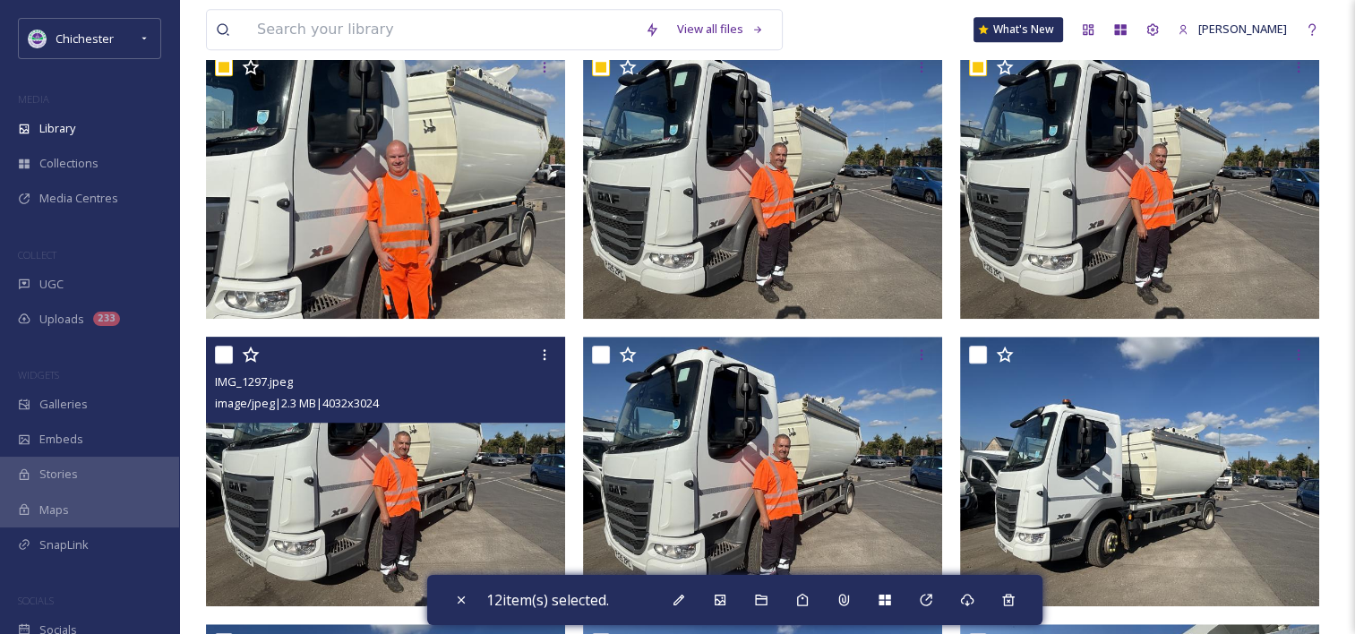  I want to click on div: 233, so click(107, 319).